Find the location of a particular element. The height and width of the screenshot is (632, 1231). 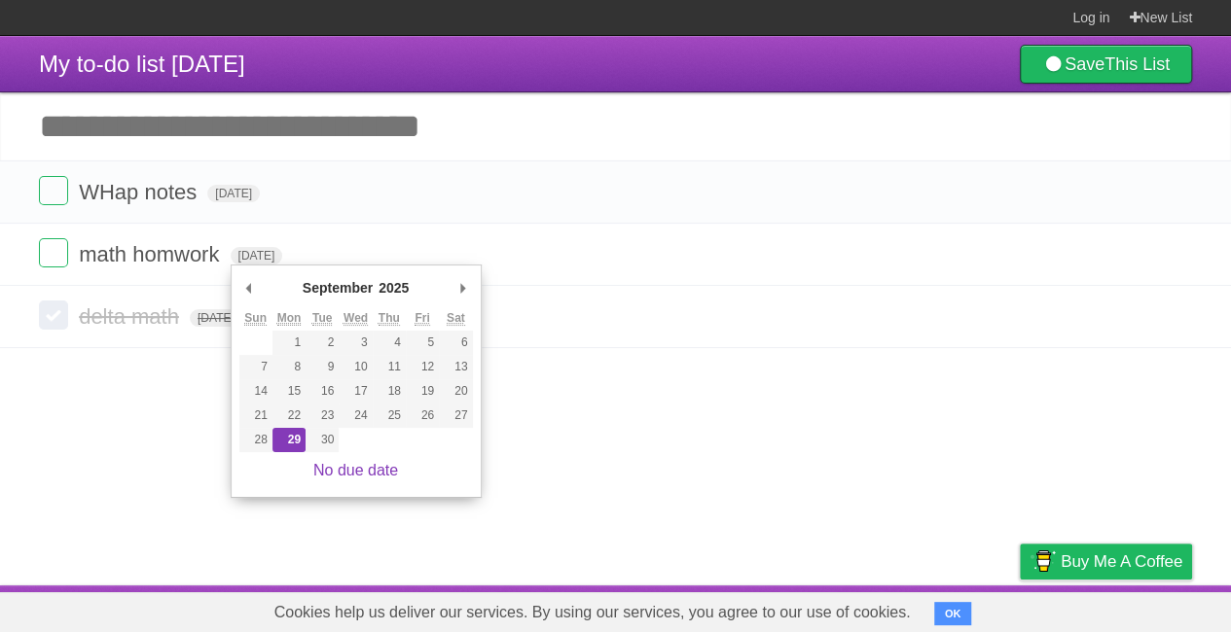

div: 2025 is located at coordinates (393, 288).